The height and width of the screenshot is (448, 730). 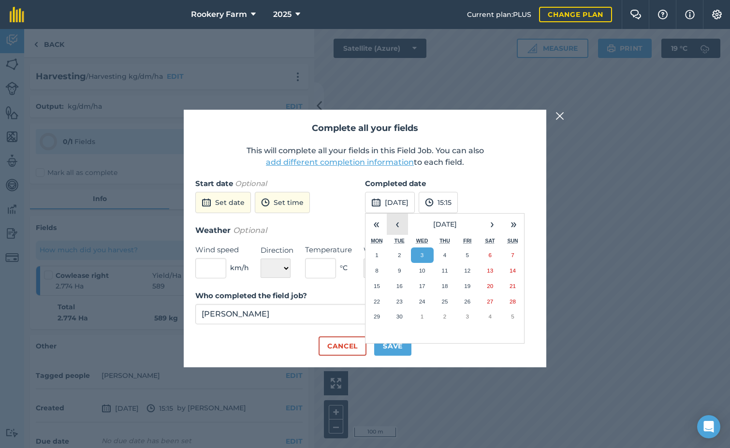 What do you see at coordinates (512, 316) in the screenshot?
I see `abbr: 5 October 2025` at bounding box center [512, 316].